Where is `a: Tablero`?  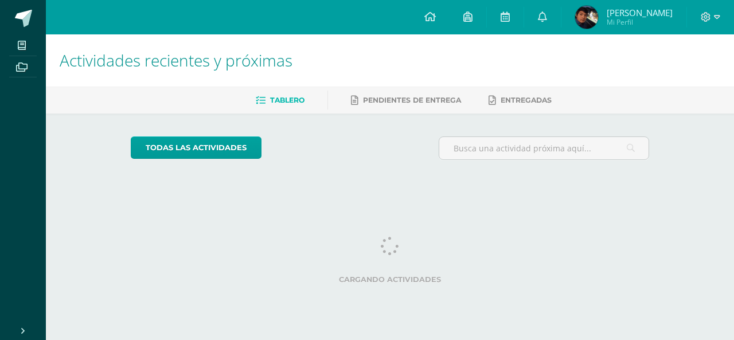
a: Tablero is located at coordinates (280, 100).